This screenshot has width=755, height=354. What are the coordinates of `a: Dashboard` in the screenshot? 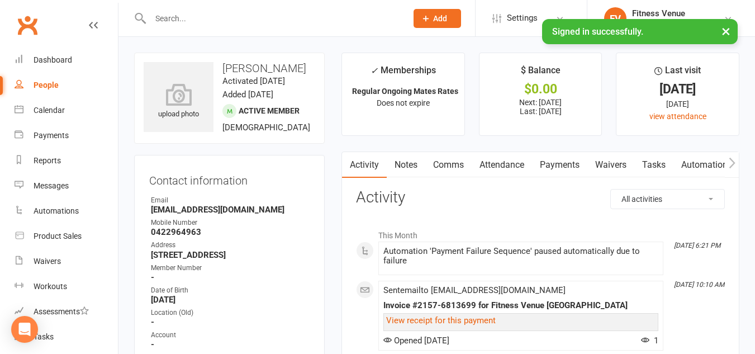 It's located at (66, 60).